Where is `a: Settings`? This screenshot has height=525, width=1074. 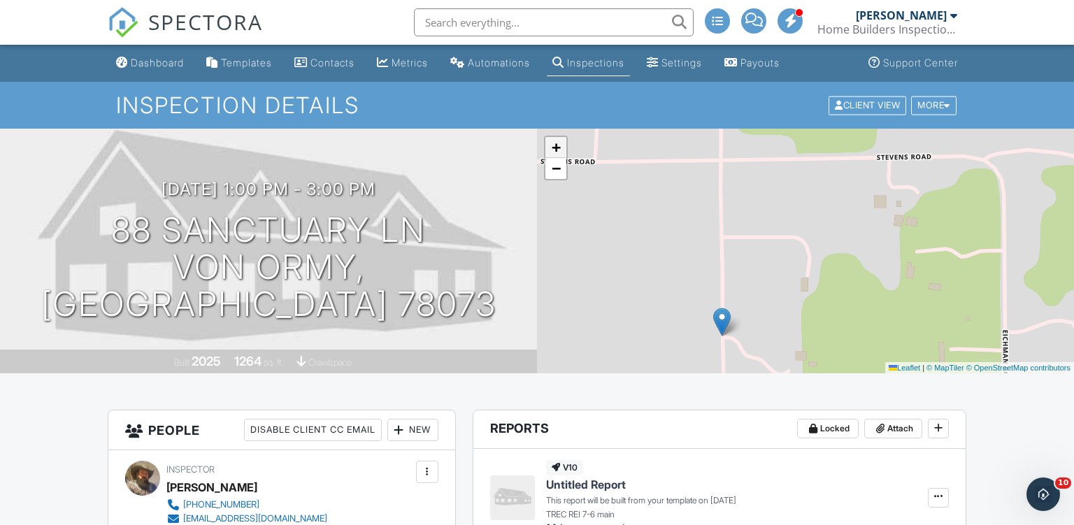 a: Settings is located at coordinates (674, 63).